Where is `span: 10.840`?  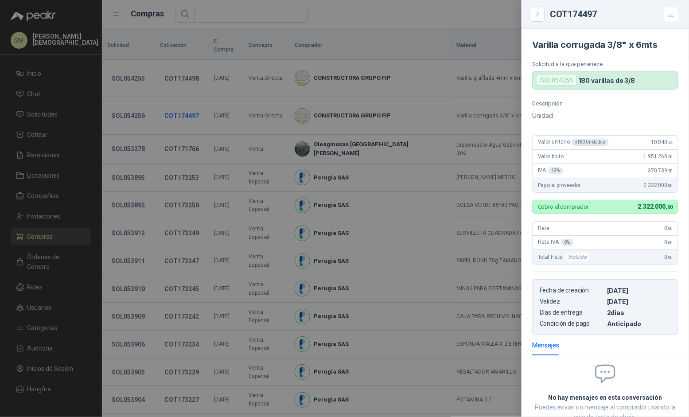 span: 10.840 is located at coordinates (661, 142).